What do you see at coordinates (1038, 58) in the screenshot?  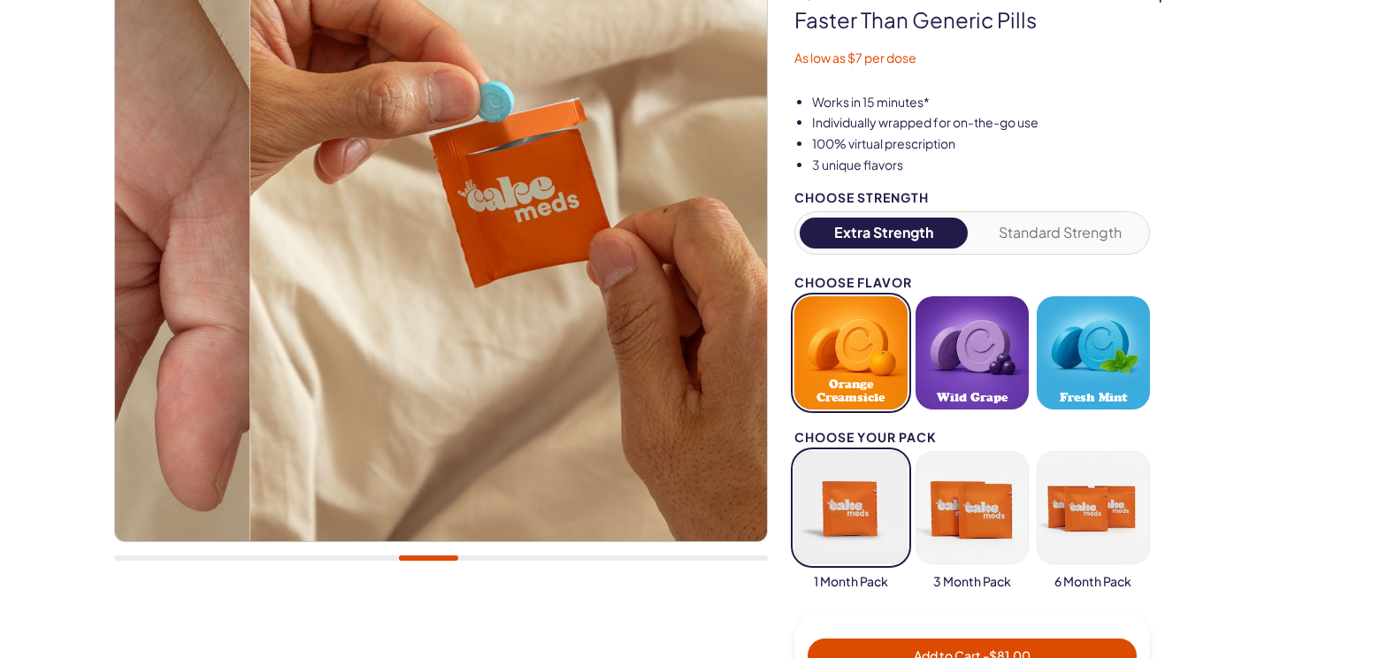 I see `p: As low as $7 per dose` at bounding box center [1038, 58].